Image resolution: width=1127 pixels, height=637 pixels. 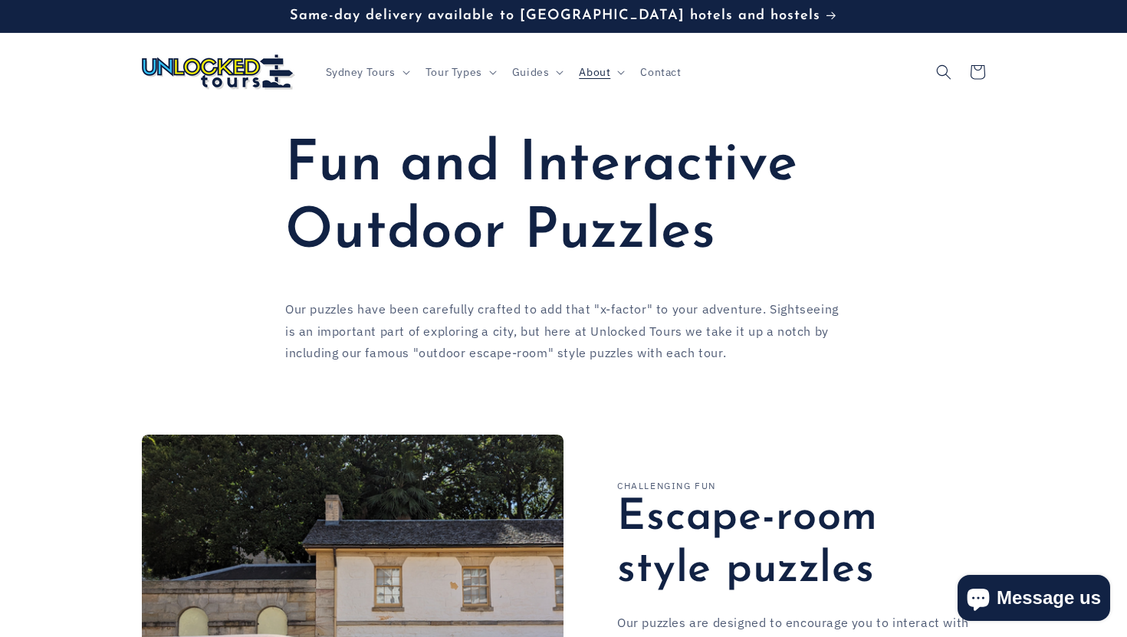 What do you see at coordinates (1034, 600) in the screenshot?
I see `inbox-online-store-chat: Shopify online store chat` at bounding box center [1034, 600].